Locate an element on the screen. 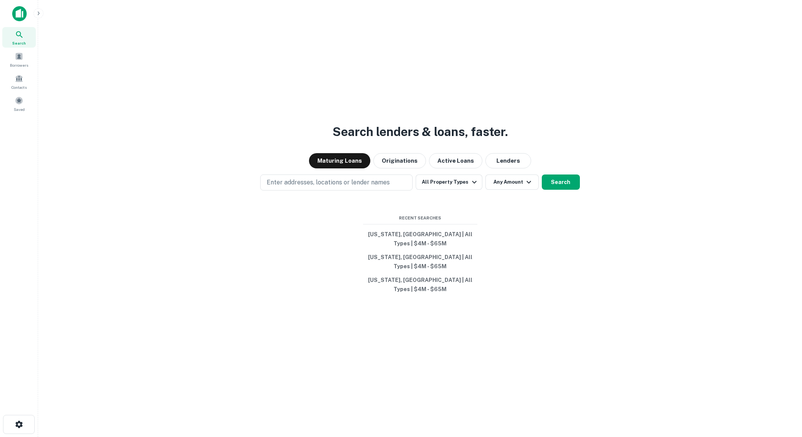  button: Search is located at coordinates (561, 182).